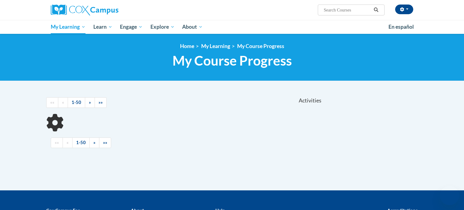 The image size is (464, 210). I want to click on a: Learn, so click(103, 27).